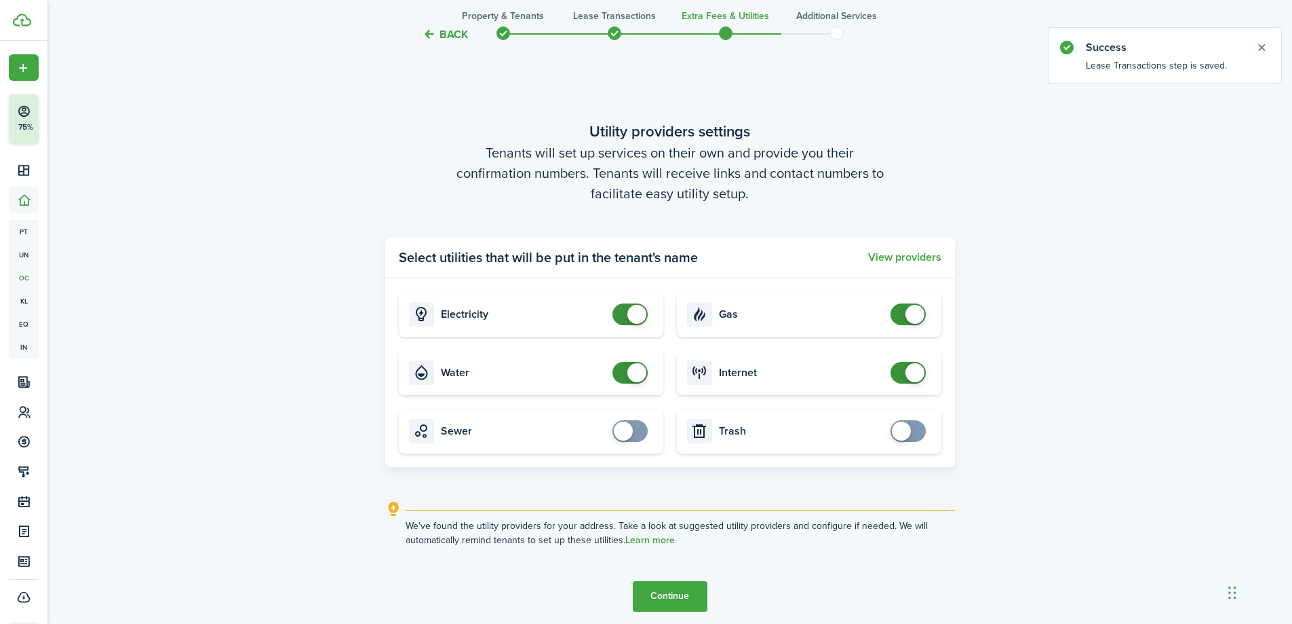  What do you see at coordinates (523, 314) in the screenshot?
I see `card-title: Electricity` at bounding box center [523, 314].